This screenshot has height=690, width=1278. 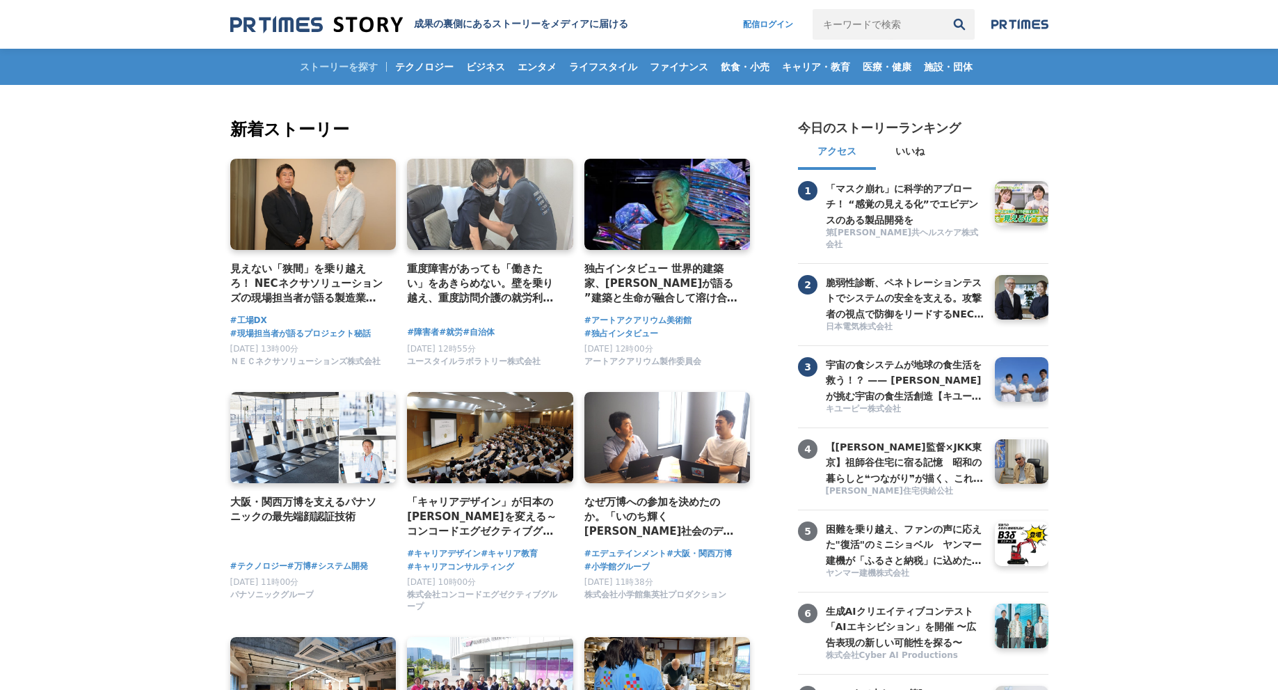 I want to click on a: 困難を乗り越え、ファンの声に応えた"復活"のミニショベル ヤンマー建機が「ふるさと納税」に込めた、ものづくりへの誇りと地域への想い, so click(x=905, y=543).